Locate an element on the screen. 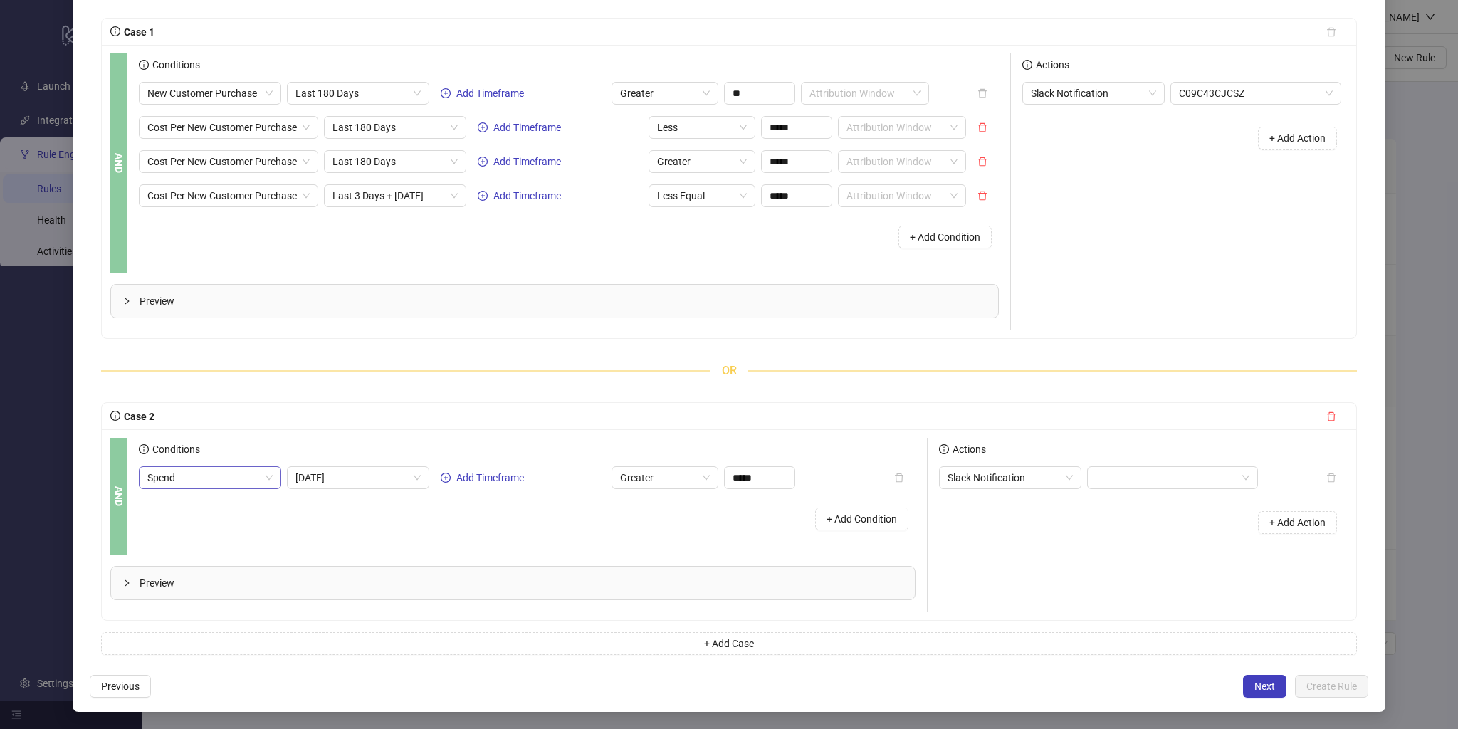 This screenshot has width=1458, height=729. span: Case 2 is located at coordinates (137, 416).